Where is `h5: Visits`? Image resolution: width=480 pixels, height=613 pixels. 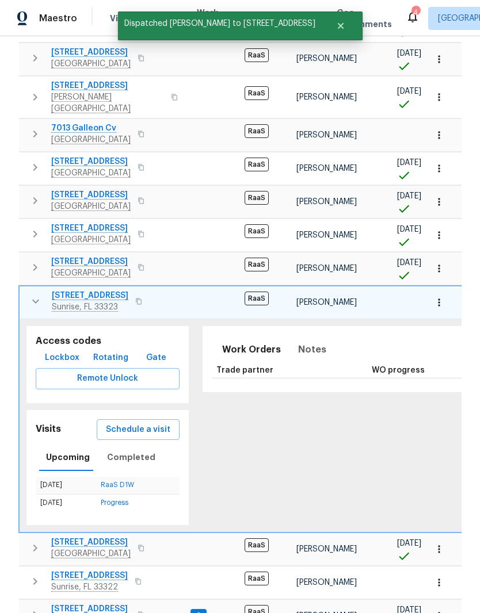 h5: Visits is located at coordinates (48, 429).